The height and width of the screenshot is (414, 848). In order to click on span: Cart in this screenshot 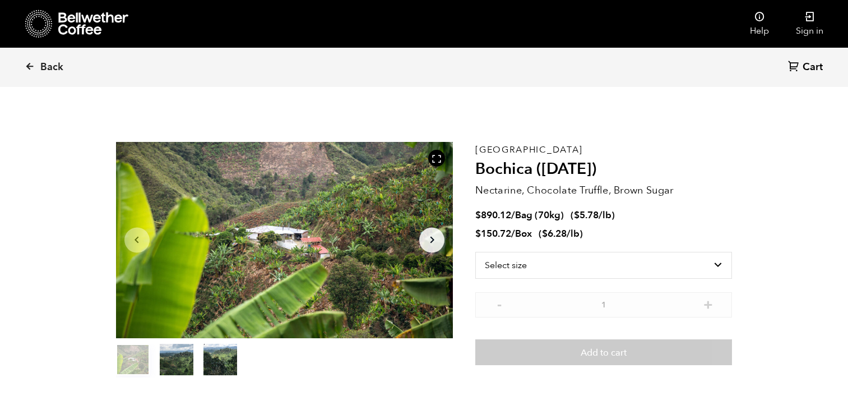, I will do `click(813, 67)`.